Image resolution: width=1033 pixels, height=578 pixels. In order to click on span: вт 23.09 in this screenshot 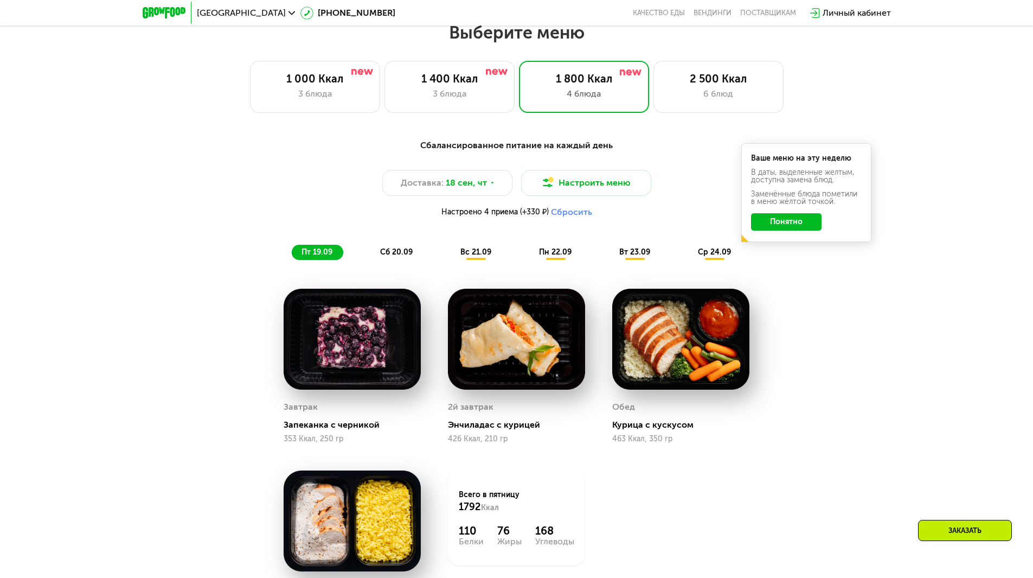, I will do `click(635, 252)`.